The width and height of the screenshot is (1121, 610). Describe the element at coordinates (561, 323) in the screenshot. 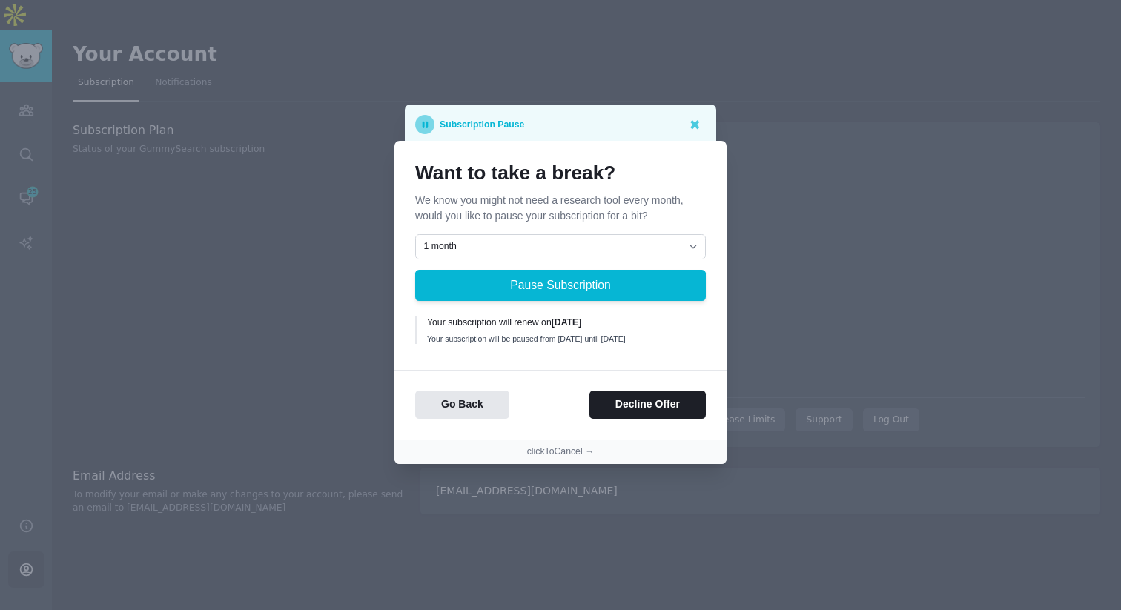

I see `div: Your subscription will renew on` at that location.